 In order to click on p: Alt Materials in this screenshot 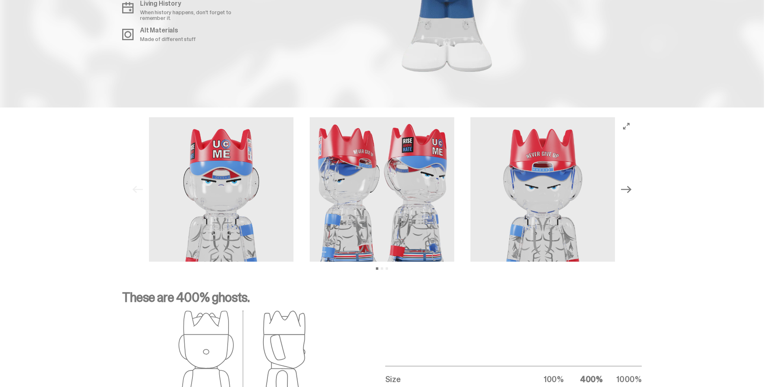, I will do `click(168, 30)`.